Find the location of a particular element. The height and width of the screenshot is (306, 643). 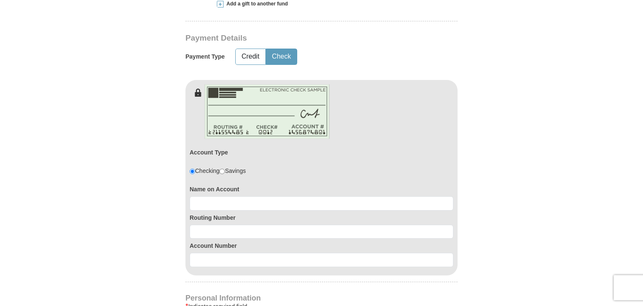

h5: Payment Type is located at coordinates (205, 57).